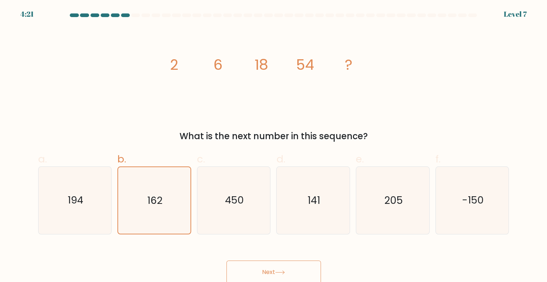 The width and height of the screenshot is (547, 282). What do you see at coordinates (314, 200) in the screenshot?
I see `text: 141` at bounding box center [314, 200].